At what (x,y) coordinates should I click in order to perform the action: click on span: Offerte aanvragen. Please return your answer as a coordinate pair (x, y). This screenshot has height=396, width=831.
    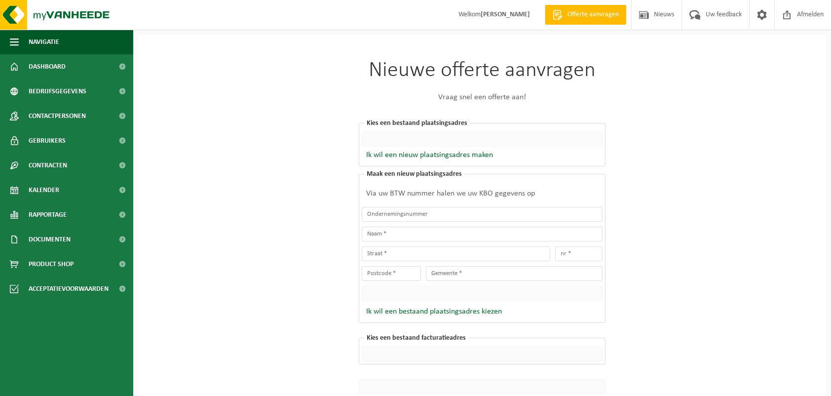
    Looking at the image, I should click on (593, 15).